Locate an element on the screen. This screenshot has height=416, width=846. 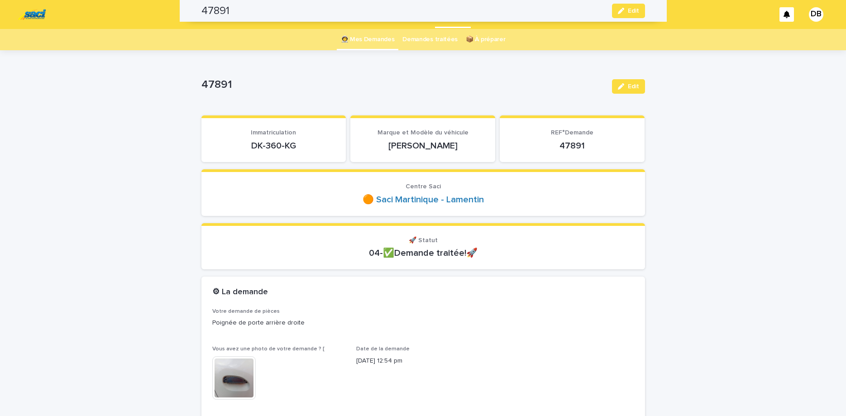
button: Edit is located at coordinates (628, 86).